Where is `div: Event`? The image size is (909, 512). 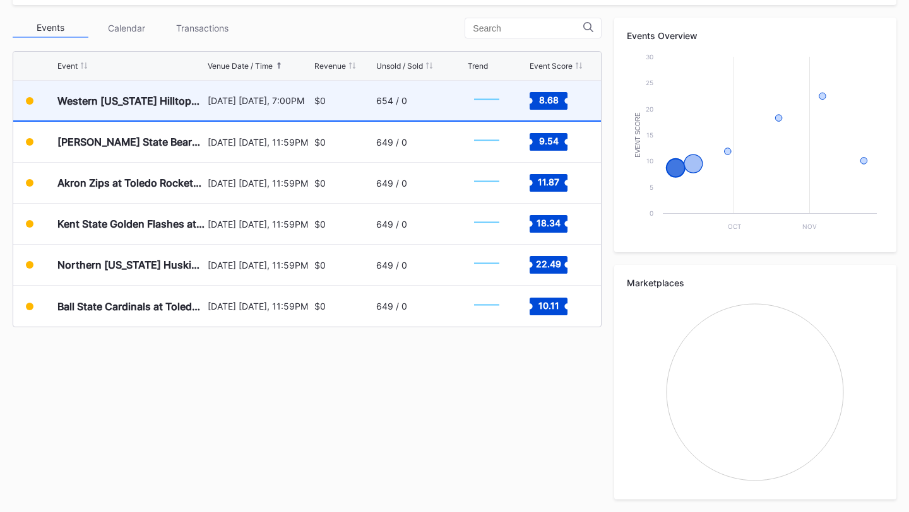
div: Event is located at coordinates (68, 66).